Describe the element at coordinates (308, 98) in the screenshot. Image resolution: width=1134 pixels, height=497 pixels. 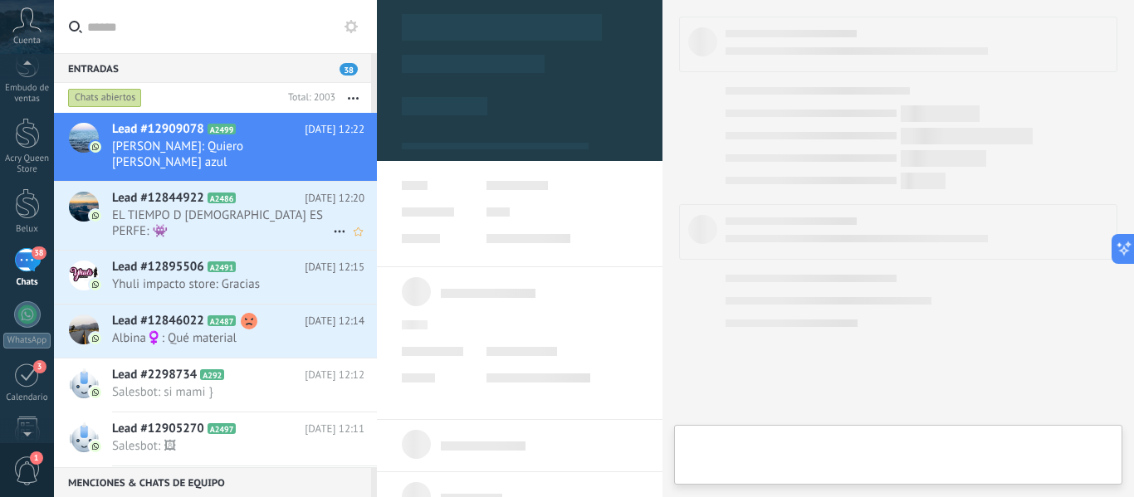
I see `div: Total: 2003` at that location.